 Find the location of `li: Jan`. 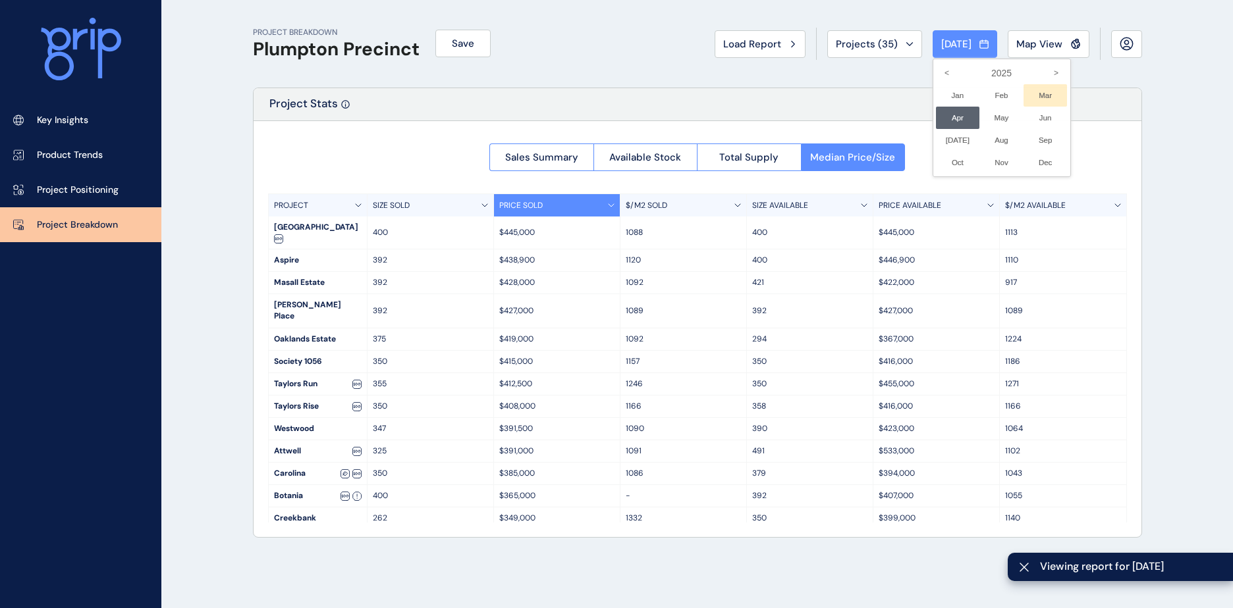

li: Jan is located at coordinates (957, 95).